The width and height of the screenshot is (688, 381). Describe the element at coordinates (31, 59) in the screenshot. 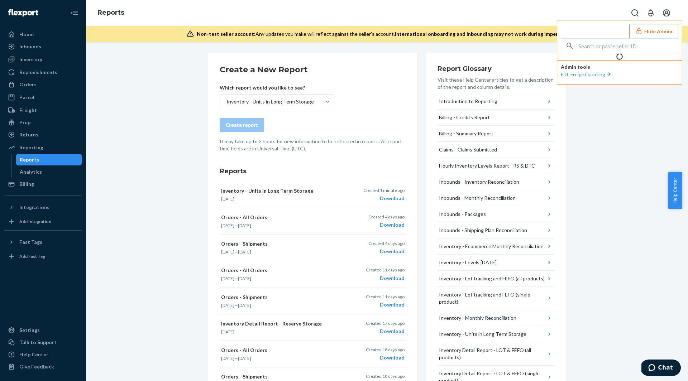

I see `div: Inventory` at that location.